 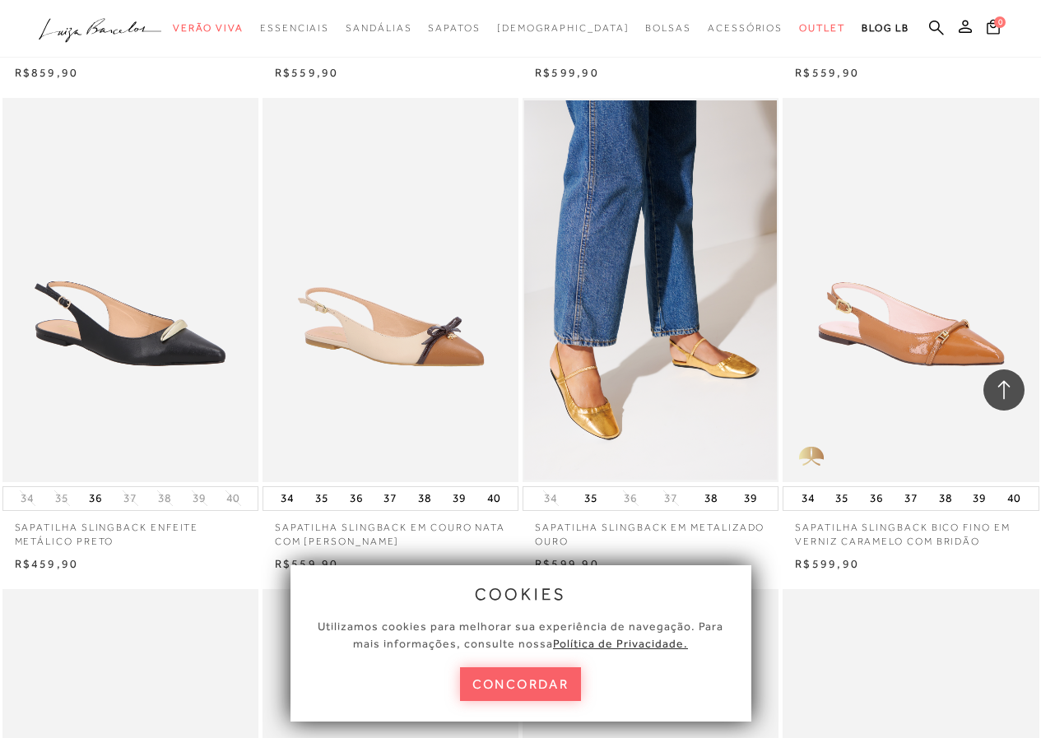 What do you see at coordinates (520, 634) in the screenshot?
I see `span: Utilizamos cookies para melhorar sua experiência de navegação. Para mais informações, consulte nossa` at bounding box center [520, 634].